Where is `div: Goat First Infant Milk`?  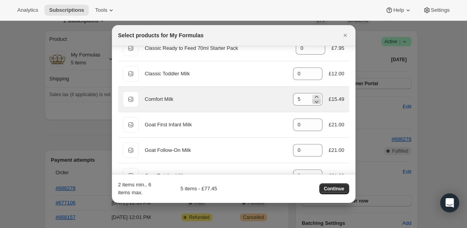 div: Goat First Infant Milk is located at coordinates (215, 125).